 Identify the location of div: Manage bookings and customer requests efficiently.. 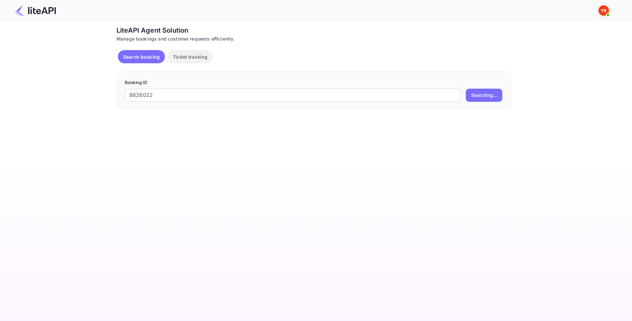
(314, 39).